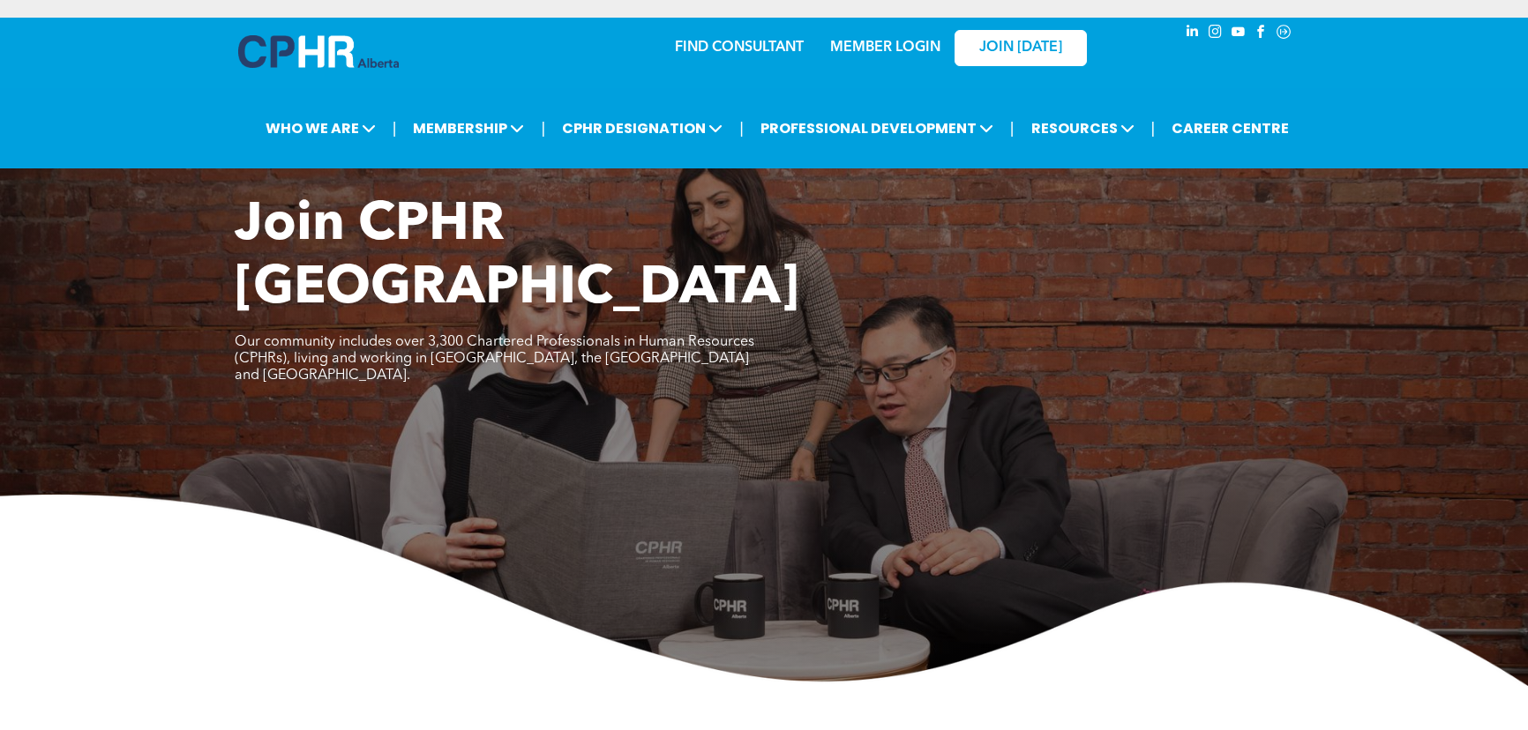  I want to click on span: Our community includes over 3,300 Chartered Professionals in Human Resources (CPHRs), living and ..., so click(494, 359).